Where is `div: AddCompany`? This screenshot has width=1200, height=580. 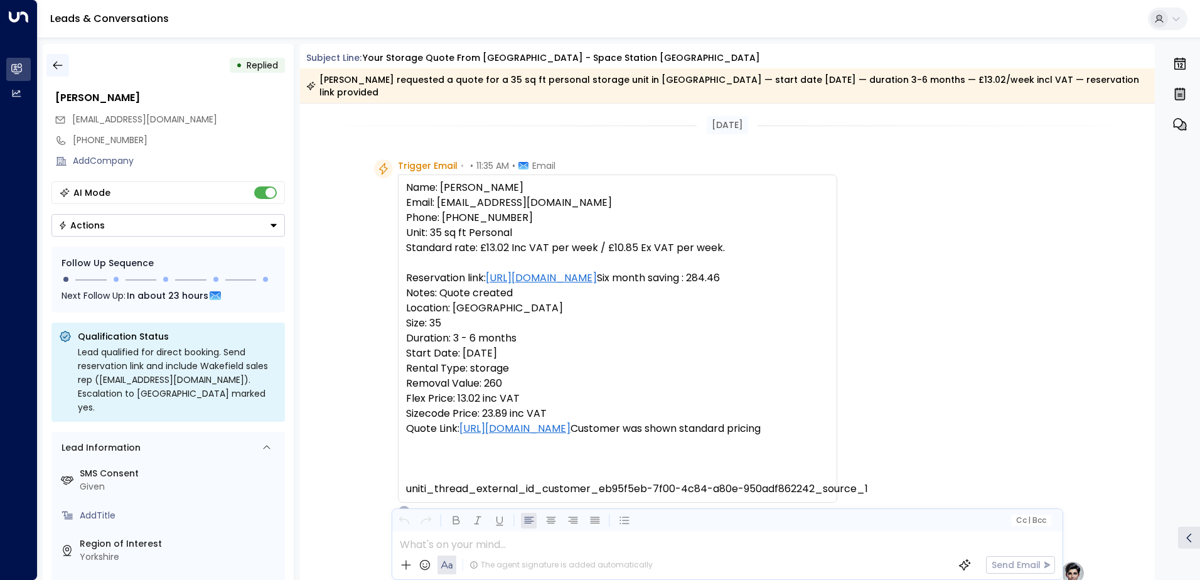
div: AddCompany is located at coordinates (179, 161).